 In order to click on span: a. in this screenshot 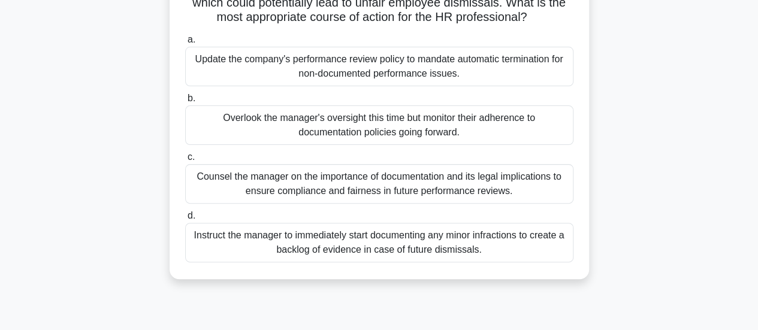, I will do `click(191, 39)`.